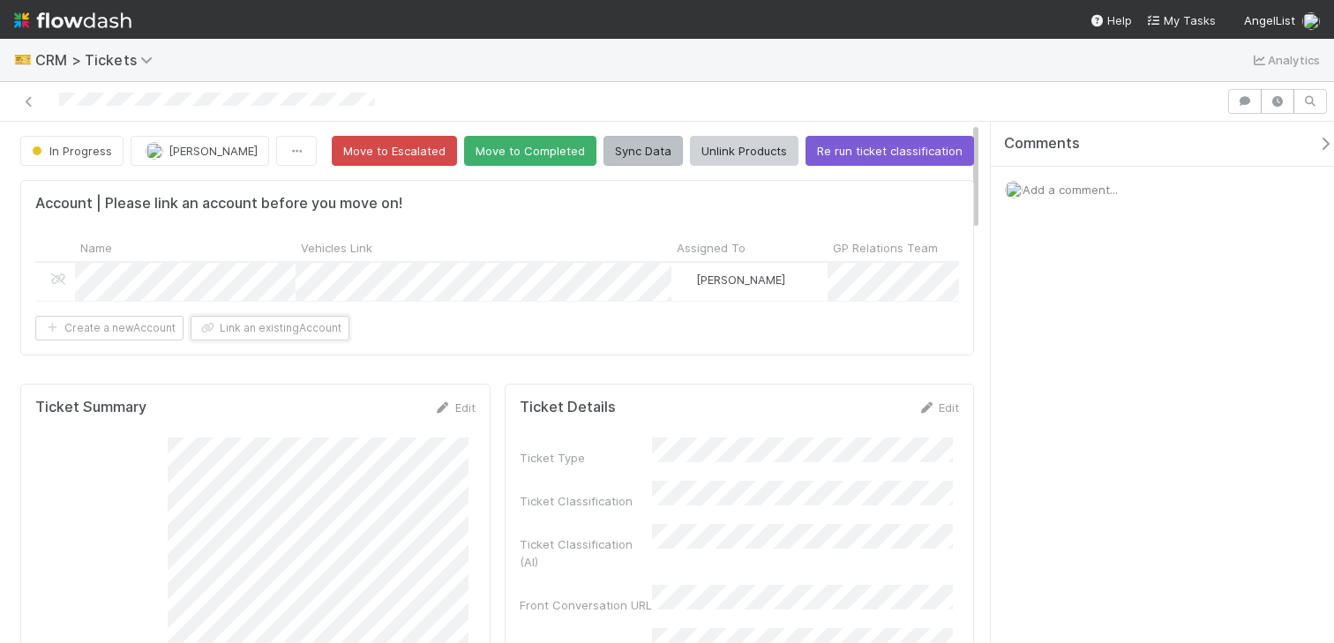 Image resolution: width=1334 pixels, height=643 pixels. I want to click on div: Front Conversation URL, so click(586, 605).